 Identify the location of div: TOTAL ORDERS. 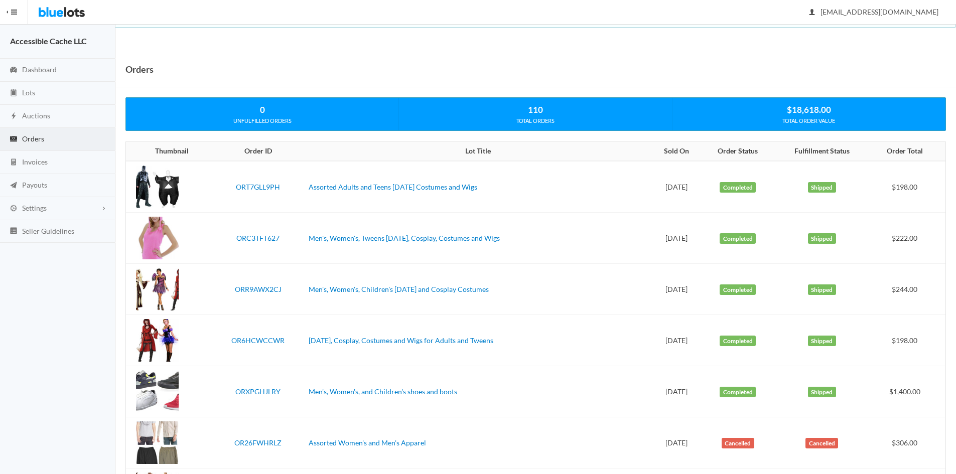
(535, 121).